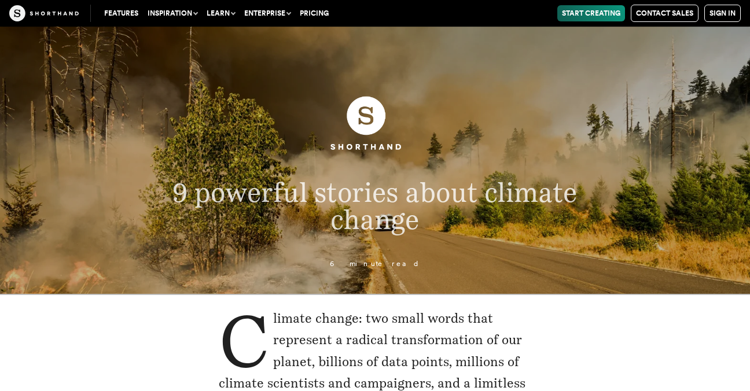 The height and width of the screenshot is (391, 750). I want to click on button: Enterprise, so click(267, 13).